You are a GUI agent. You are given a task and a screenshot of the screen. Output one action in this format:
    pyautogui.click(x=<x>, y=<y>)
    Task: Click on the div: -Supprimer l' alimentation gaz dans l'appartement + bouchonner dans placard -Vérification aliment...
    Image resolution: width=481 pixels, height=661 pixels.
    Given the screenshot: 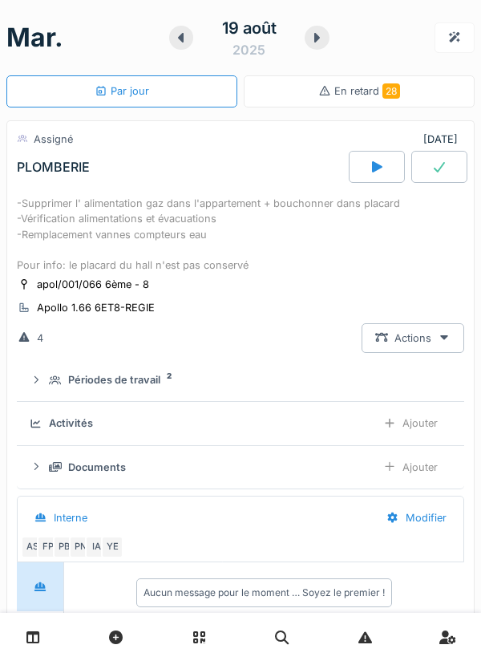 What is the action you would take?
    pyautogui.click(x=241, y=234)
    